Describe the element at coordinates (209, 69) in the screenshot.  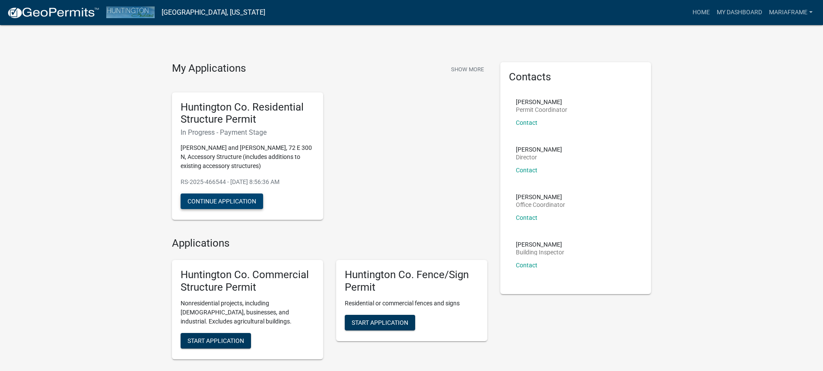
I see `h4: My Applications` at that location.